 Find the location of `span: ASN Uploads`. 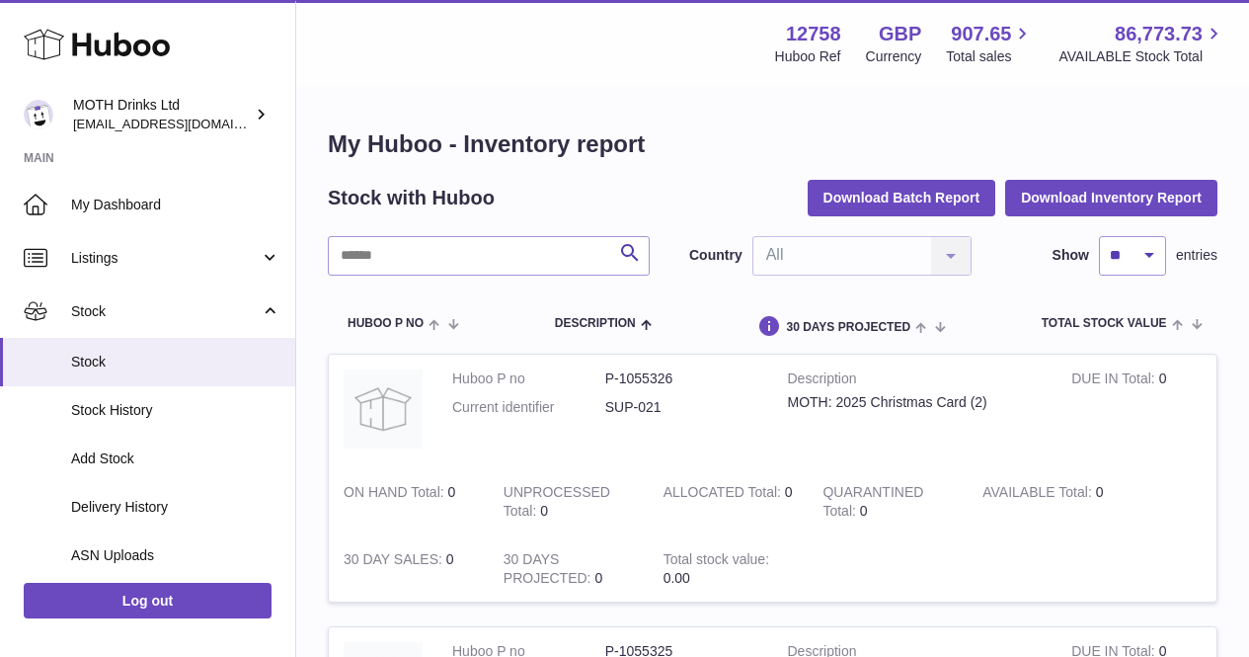

span: ASN Uploads is located at coordinates (176, 555).